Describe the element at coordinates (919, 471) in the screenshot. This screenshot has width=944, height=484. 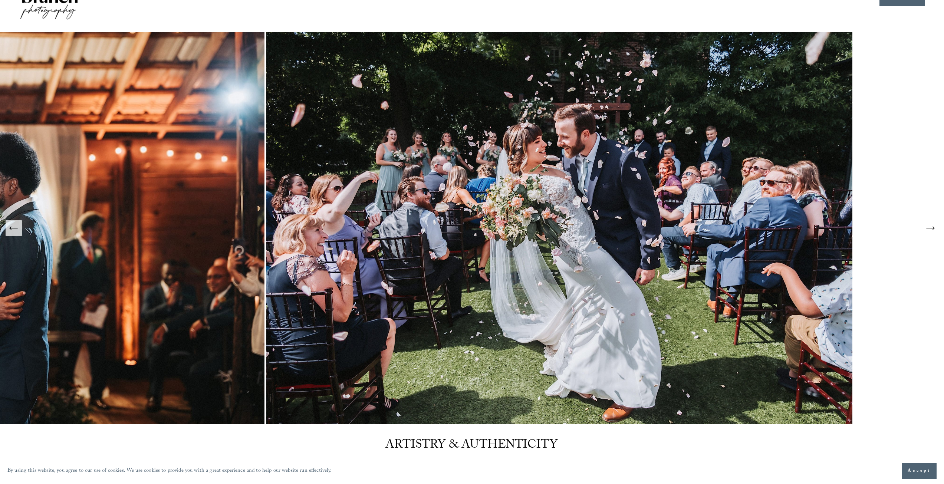
I see `button: Accept` at that location.